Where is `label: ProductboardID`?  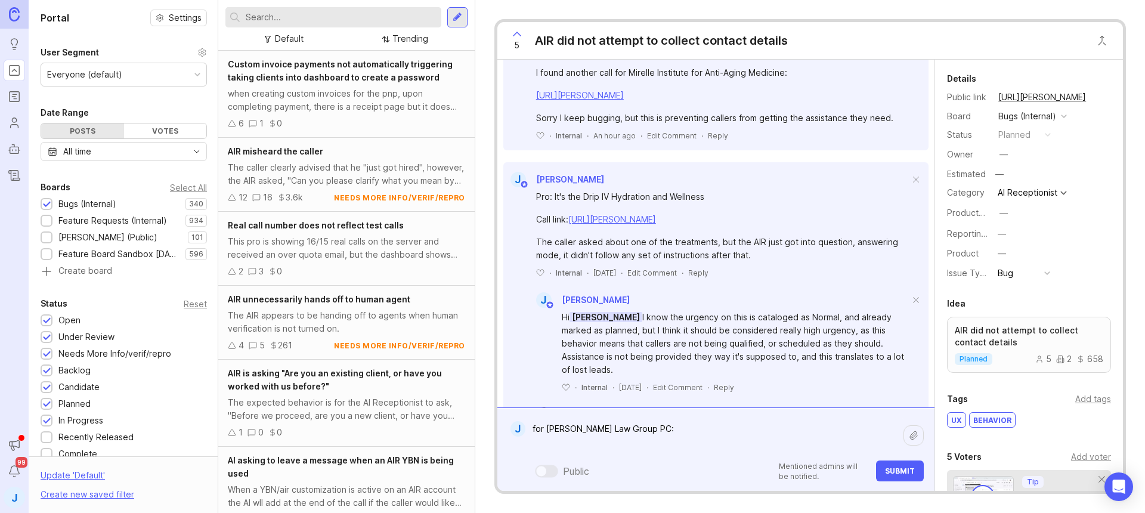 label: ProductboardID is located at coordinates (979, 212).